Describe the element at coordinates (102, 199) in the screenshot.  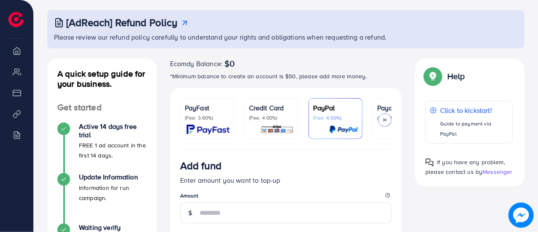
I see `li: Update Information` at that location.